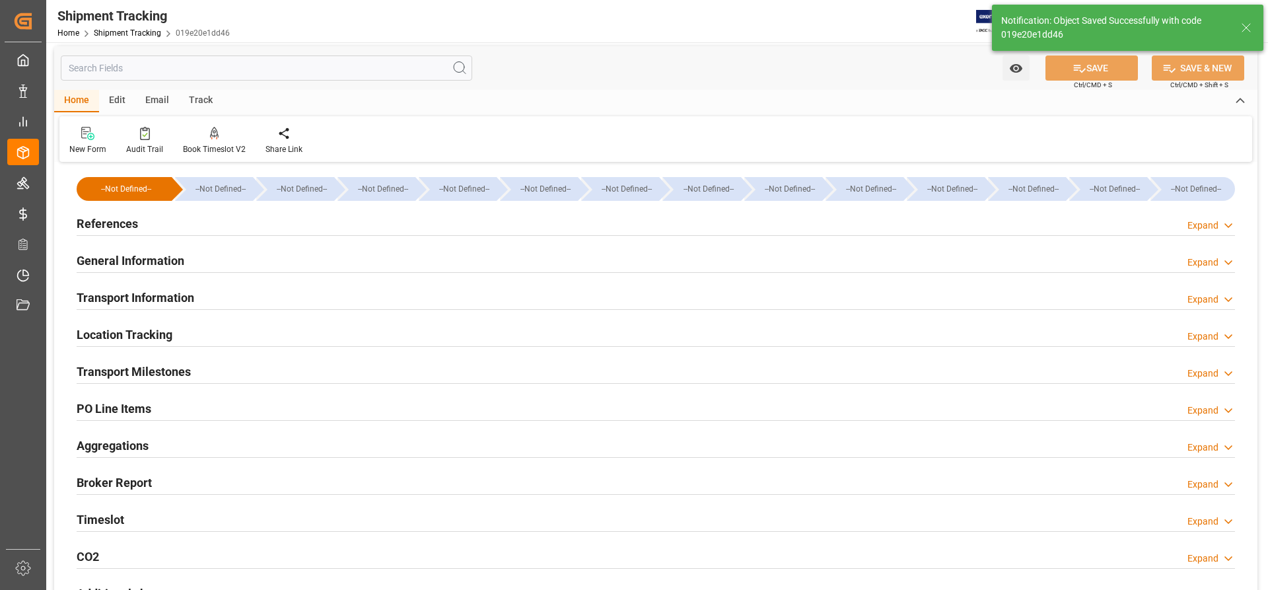 This screenshot has height=590, width=1268. Describe the element at coordinates (107, 223) in the screenshot. I see `h2: References` at that location.